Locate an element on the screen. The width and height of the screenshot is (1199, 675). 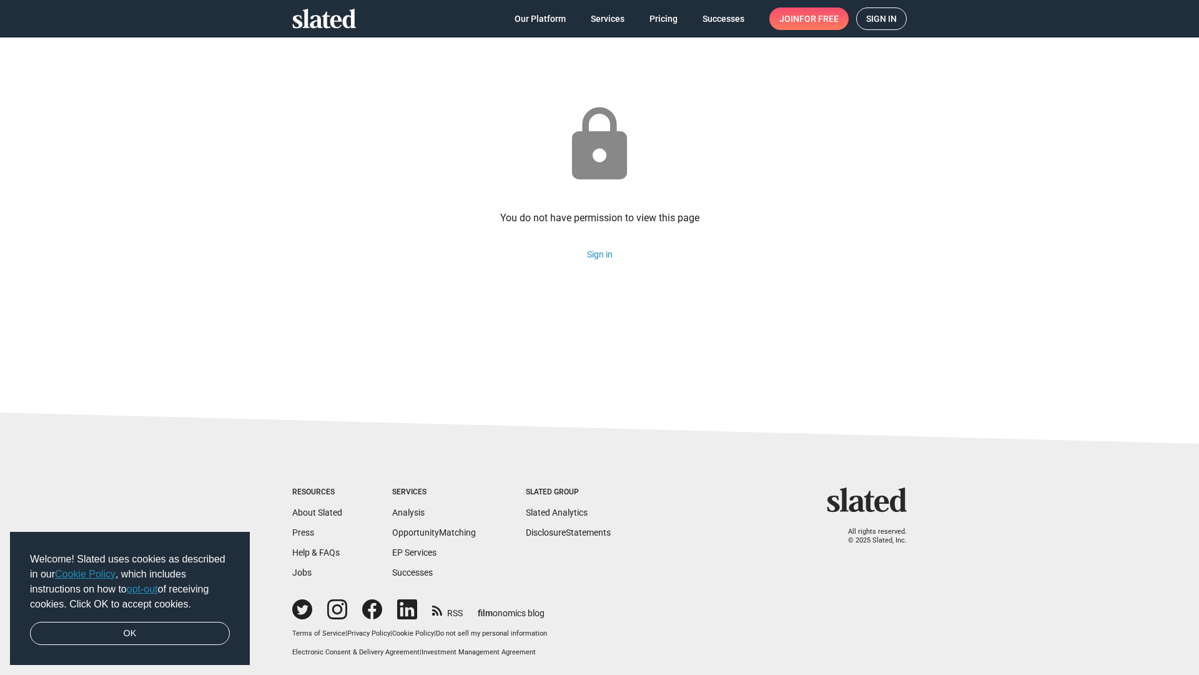
div: Services is located at coordinates (434, 492).